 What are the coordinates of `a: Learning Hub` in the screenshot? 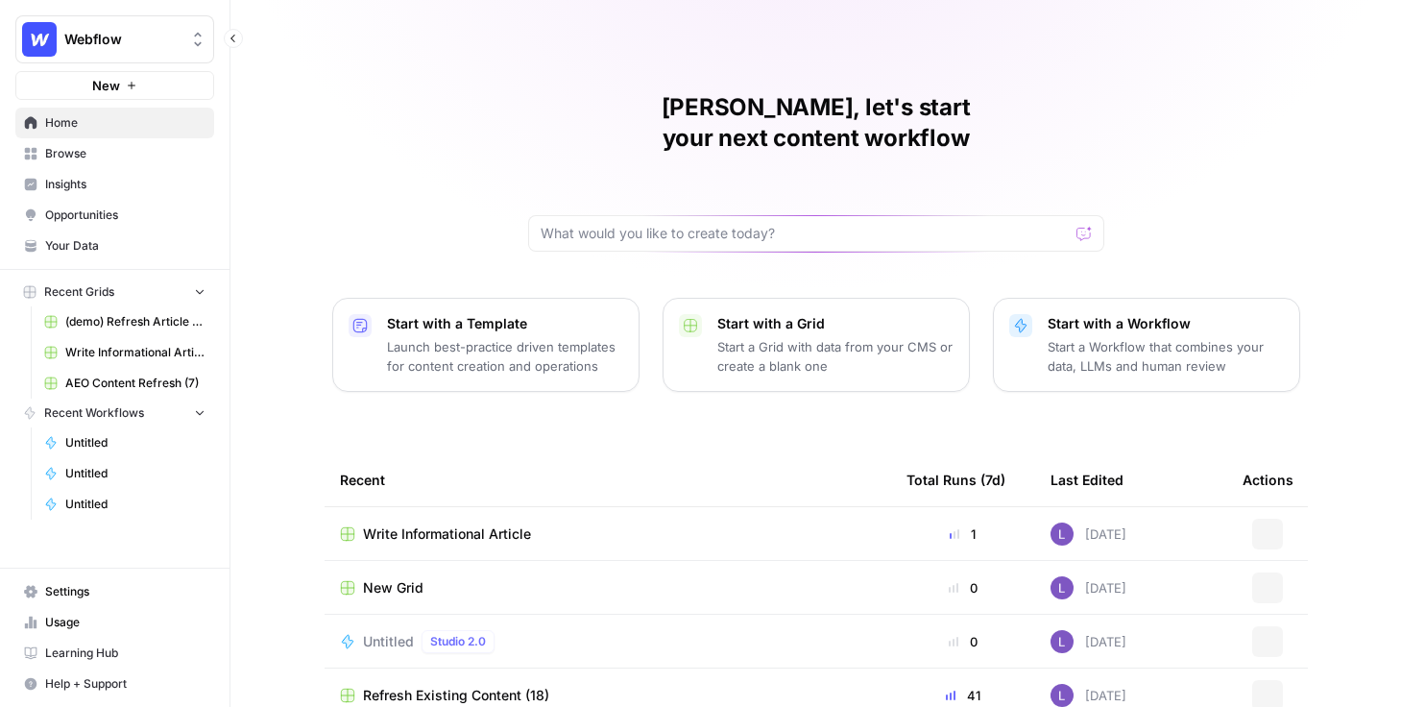 It's located at (114, 653).